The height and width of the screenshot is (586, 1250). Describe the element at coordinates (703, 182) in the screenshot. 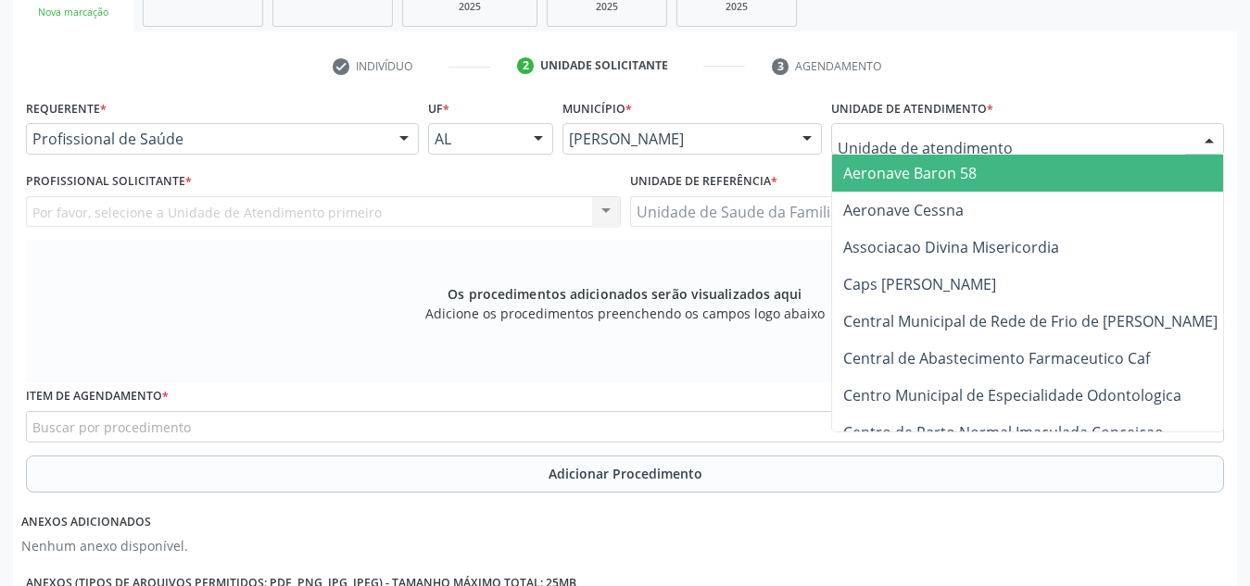

I see `label: Unidade de referência` at that location.